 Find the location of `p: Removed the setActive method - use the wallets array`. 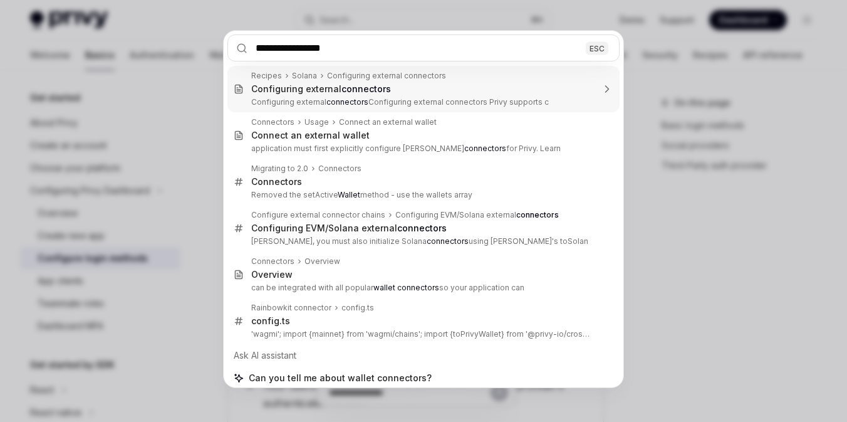

p: Removed the setActive method - use the wallets array is located at coordinates (422, 195).